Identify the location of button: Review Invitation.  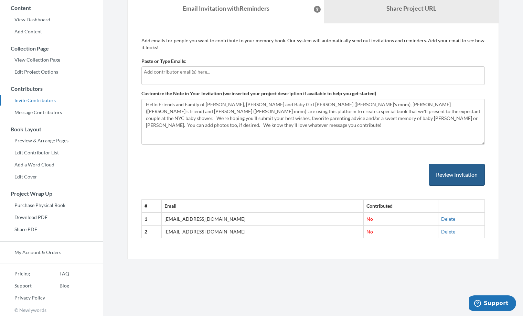
(456, 175).